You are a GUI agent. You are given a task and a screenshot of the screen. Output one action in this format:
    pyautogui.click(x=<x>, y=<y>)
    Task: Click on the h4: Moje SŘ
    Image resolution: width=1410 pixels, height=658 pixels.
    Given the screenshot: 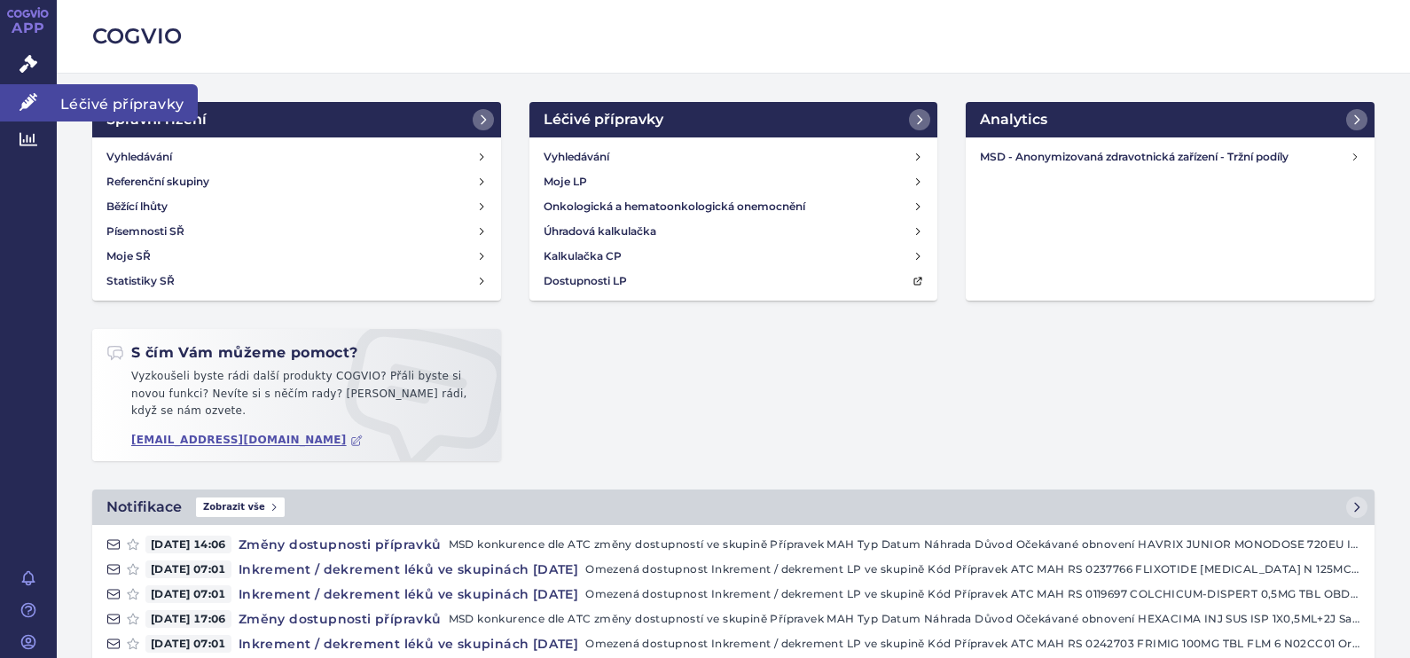 What is the action you would take?
    pyautogui.click(x=129, y=256)
    